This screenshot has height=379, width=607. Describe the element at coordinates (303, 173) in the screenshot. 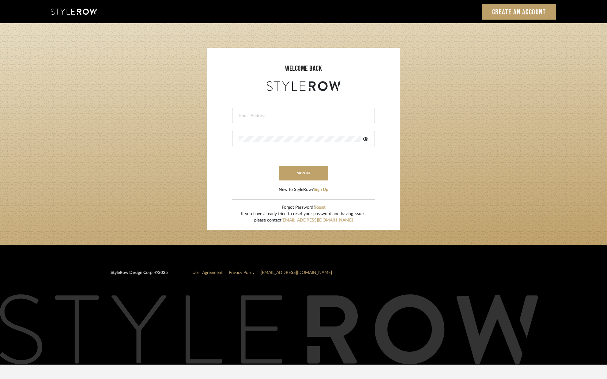

I see `button: sign in` at that location.